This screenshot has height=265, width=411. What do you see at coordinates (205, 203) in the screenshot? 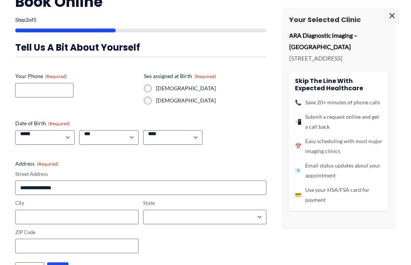
I see `label: State` at bounding box center [205, 203].